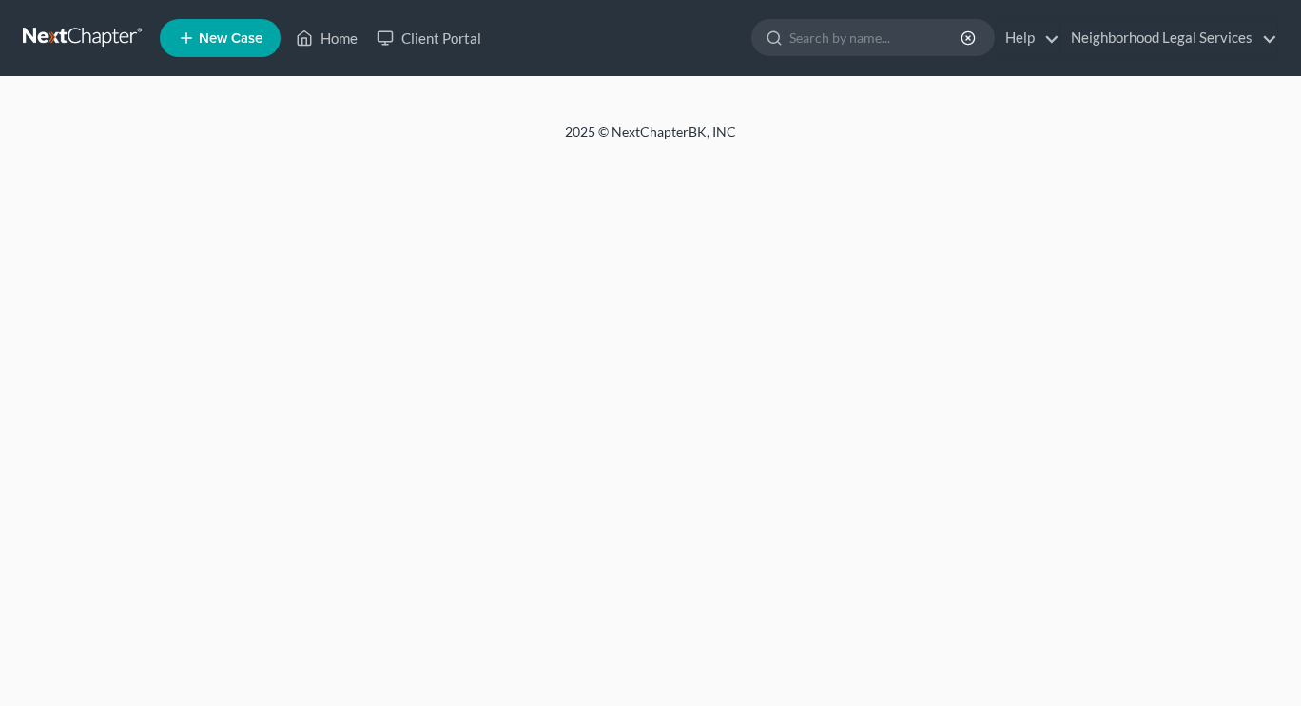 Image resolution: width=1301 pixels, height=706 pixels. Describe the element at coordinates (1027, 38) in the screenshot. I see `a: Help` at that location.